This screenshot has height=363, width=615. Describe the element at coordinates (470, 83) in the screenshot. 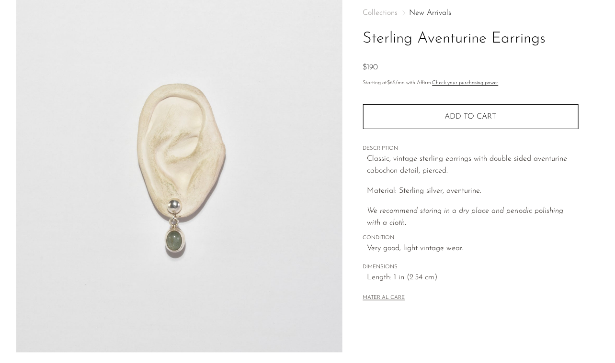

I see `p: Starting at /mo with Affirm.` at that location.